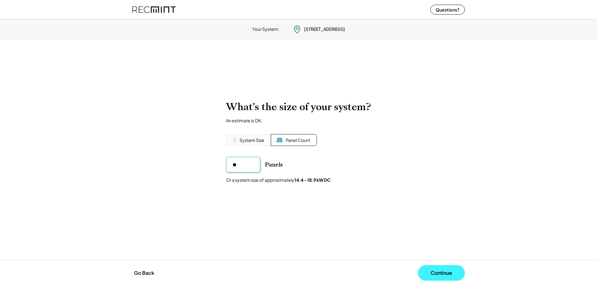 The height and width of the screenshot is (286, 597). What do you see at coordinates (312, 180) in the screenshot?
I see `strong: 14.4 - 18.9 kW DC` at bounding box center [312, 180].